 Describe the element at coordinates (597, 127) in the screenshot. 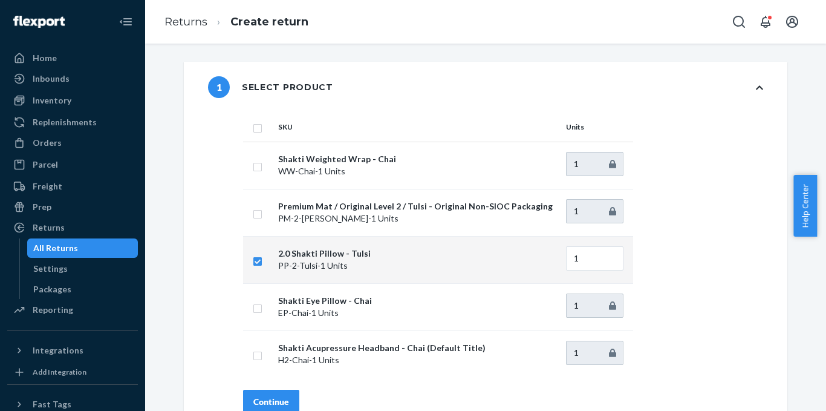

I see `th: Units` at that location.